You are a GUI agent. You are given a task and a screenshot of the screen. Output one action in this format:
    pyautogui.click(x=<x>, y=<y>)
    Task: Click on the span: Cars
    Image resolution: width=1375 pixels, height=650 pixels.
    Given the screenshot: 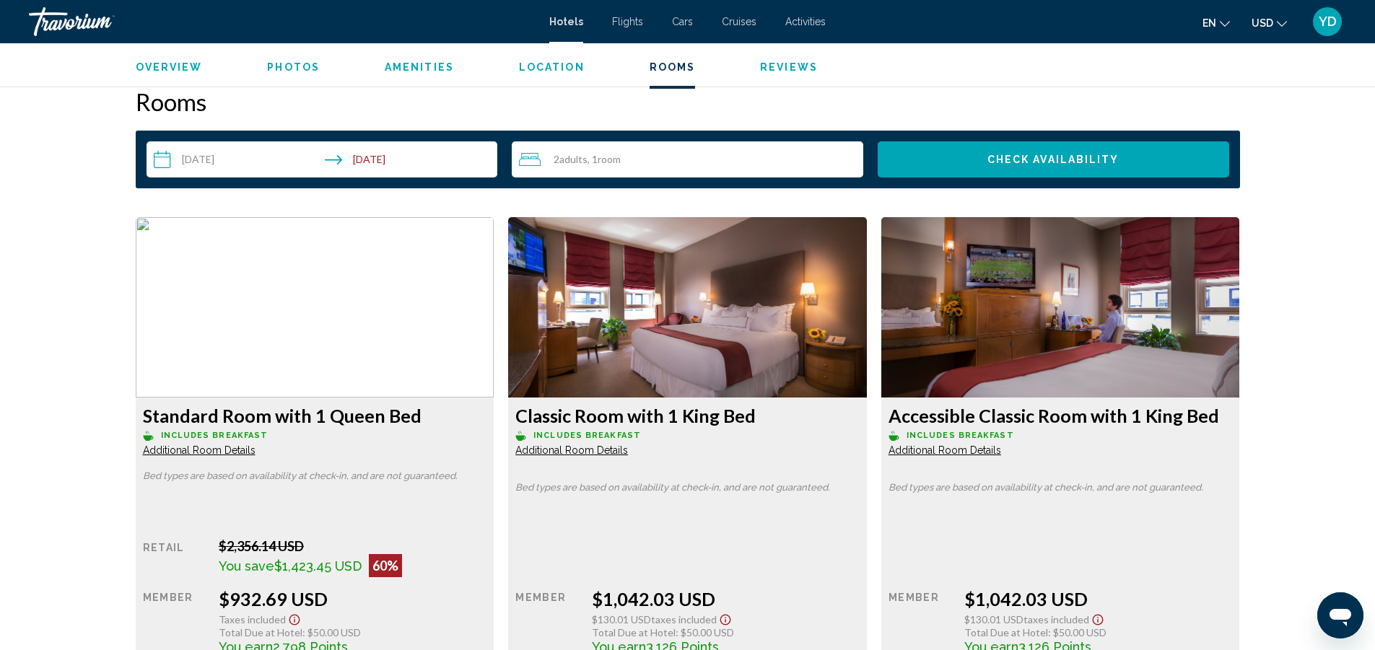 What is the action you would take?
    pyautogui.click(x=682, y=22)
    